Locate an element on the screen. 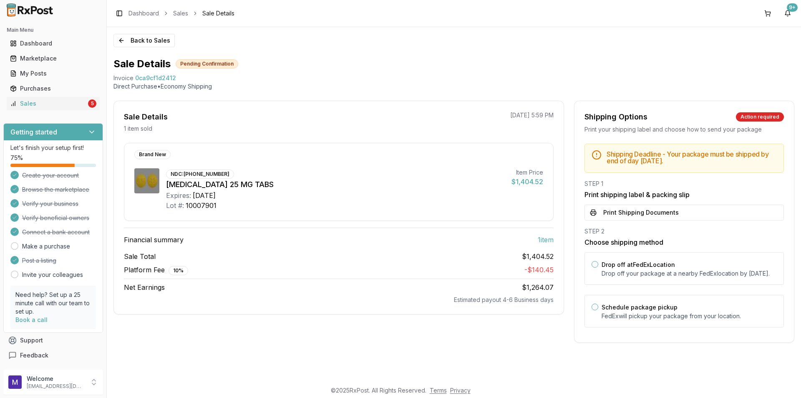 This screenshot has height=398, width=801. label: Schedule package pickup is located at coordinates (640, 307).